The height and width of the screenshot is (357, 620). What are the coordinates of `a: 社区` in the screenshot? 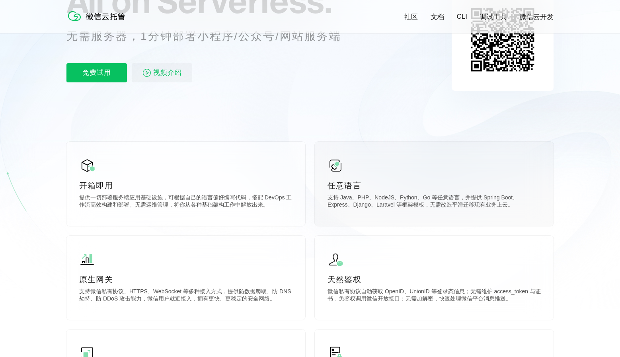 It's located at (411, 17).